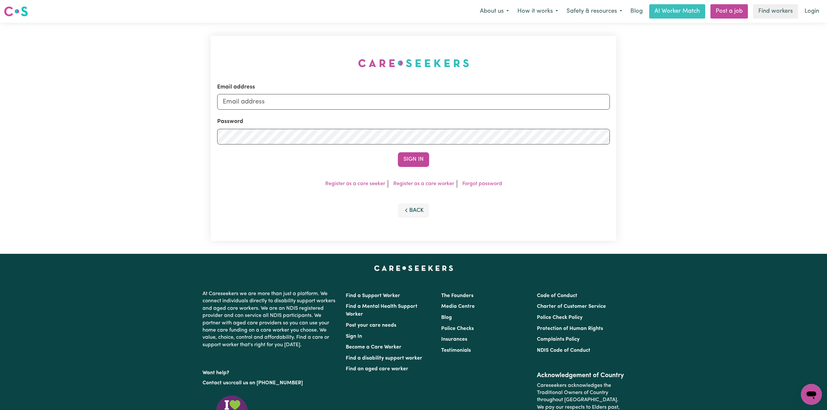 Image resolution: width=827 pixels, height=410 pixels. Describe the element at coordinates (230, 122) in the screenshot. I see `label: Password` at that location.